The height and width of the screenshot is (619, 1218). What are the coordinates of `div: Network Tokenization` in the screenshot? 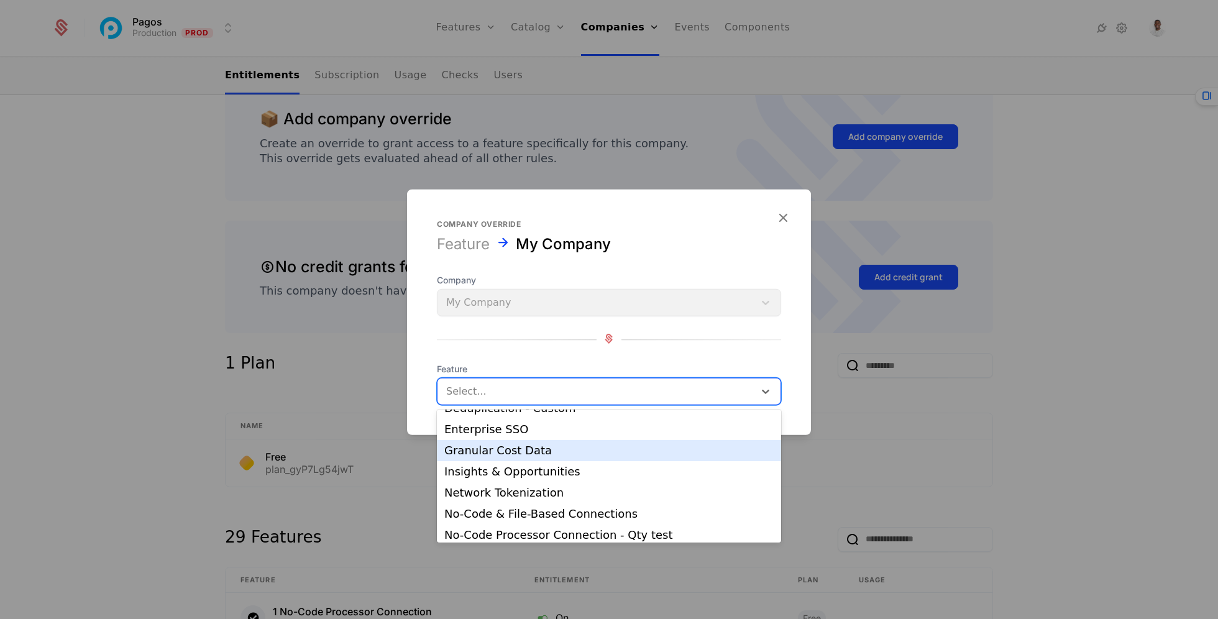 It's located at (609, 493).